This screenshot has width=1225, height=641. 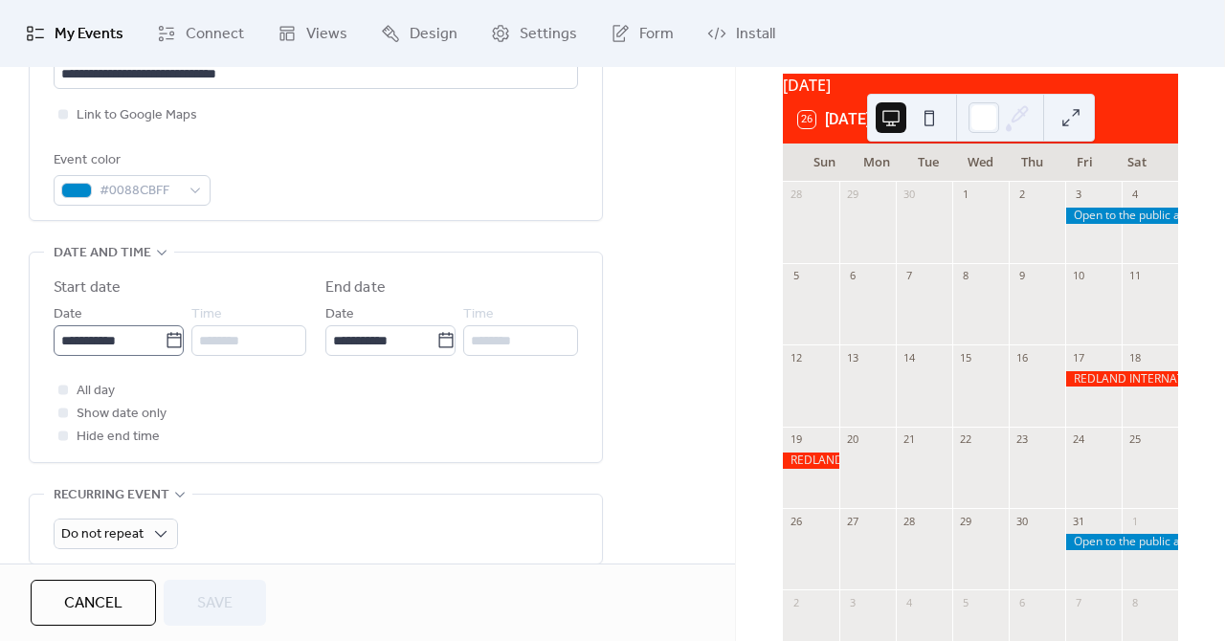 What do you see at coordinates (1085, 163) in the screenshot?
I see `div: Fri` at bounding box center [1085, 163].